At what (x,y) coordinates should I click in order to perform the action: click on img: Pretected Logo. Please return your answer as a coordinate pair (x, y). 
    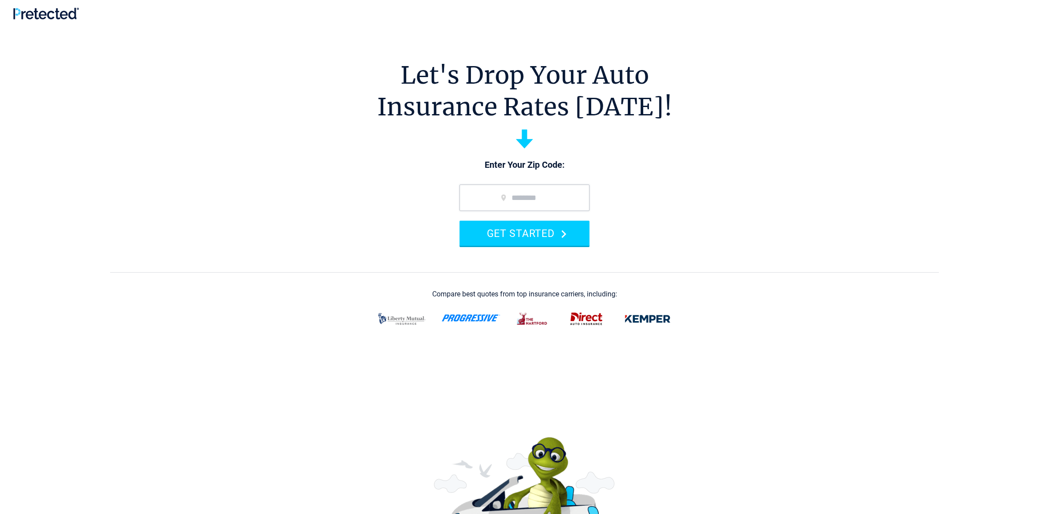
    Looking at the image, I should click on (46, 13).